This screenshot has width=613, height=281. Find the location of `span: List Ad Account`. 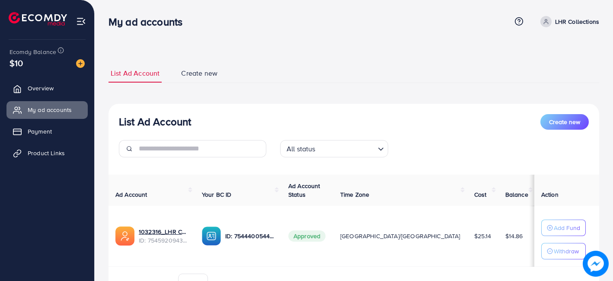

span: List Ad Account is located at coordinates (135, 73).